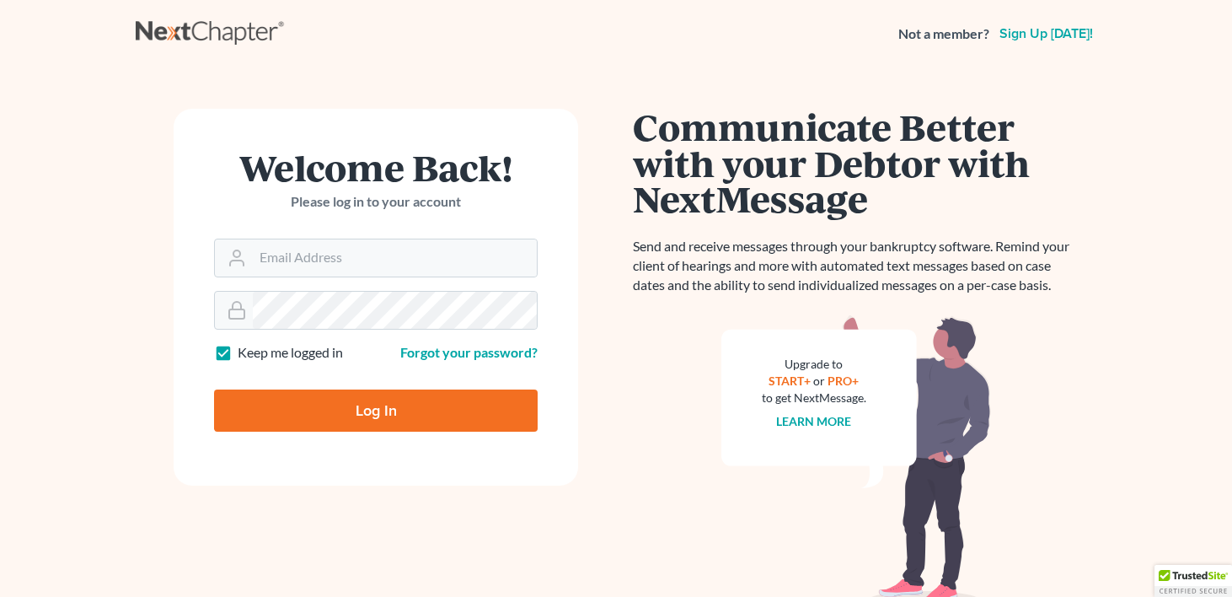  What do you see at coordinates (944, 34) in the screenshot?
I see `strong: Not a member?` at bounding box center [944, 34].